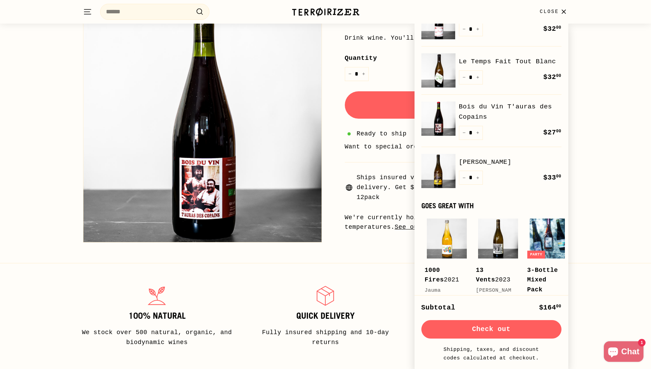 Image resolution: width=651 pixels, height=369 pixels. Describe the element at coordinates (437, 227) in the screenshot. I see `a: See our shipping FAQs.` at that location.